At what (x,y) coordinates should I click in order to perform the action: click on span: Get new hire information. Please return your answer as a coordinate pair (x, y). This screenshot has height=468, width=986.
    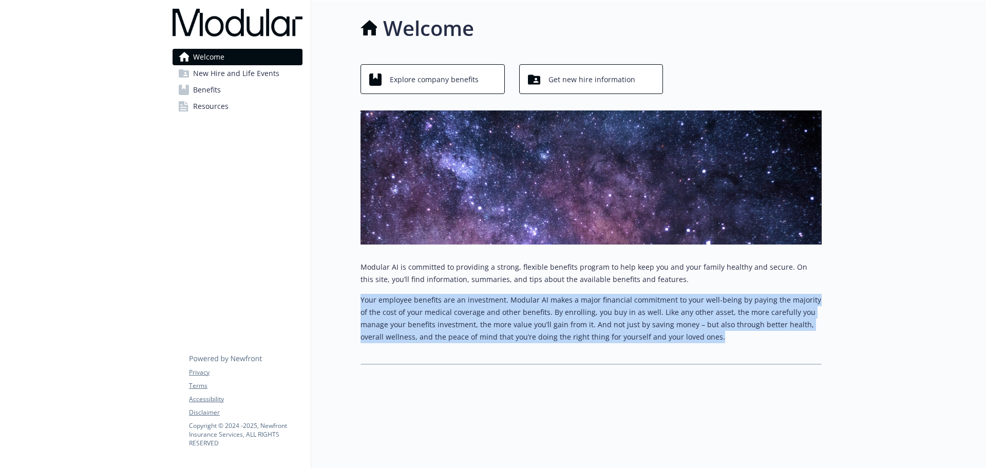
    Looking at the image, I should click on (591, 80).